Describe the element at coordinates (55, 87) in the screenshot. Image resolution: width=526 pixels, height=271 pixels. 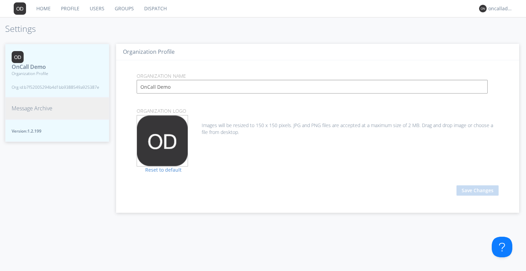
I see `span: Org id: b7f52005294b4d1bb9388549a925387e` at that location.